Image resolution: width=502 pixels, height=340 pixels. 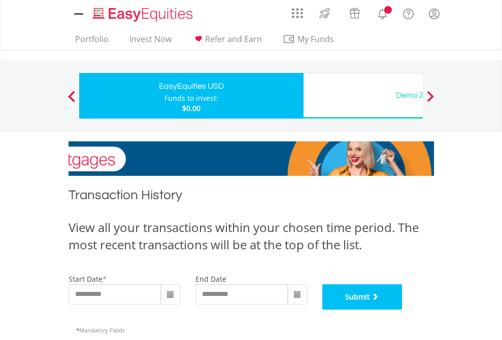 What do you see at coordinates (354, 12) in the screenshot?
I see `a: Vouchers` at bounding box center [354, 12].